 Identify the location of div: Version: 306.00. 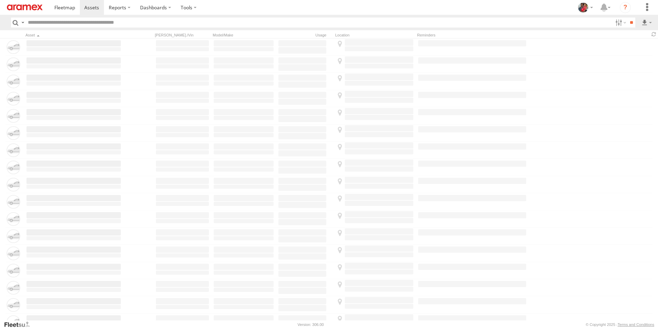
(311, 325).